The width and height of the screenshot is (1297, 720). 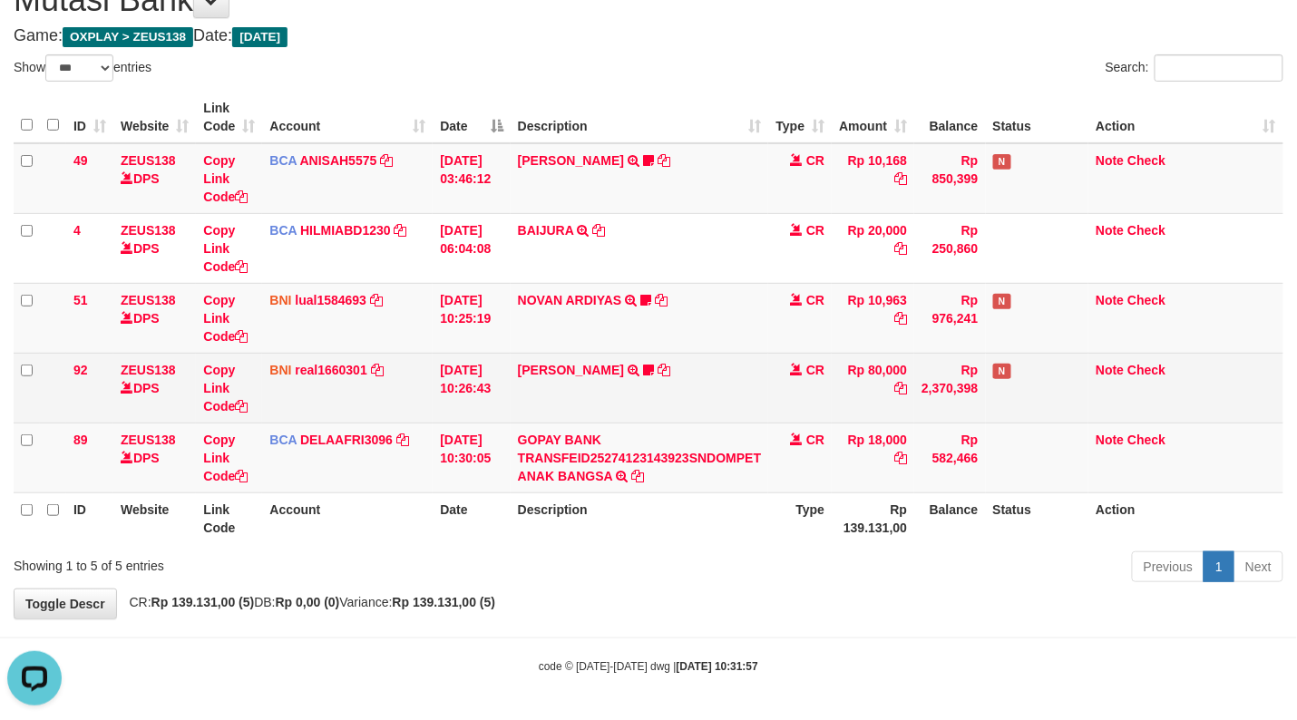 What do you see at coordinates (872, 117) in the screenshot?
I see `th: Amount: activate to sort column ascending` at bounding box center [872, 117].